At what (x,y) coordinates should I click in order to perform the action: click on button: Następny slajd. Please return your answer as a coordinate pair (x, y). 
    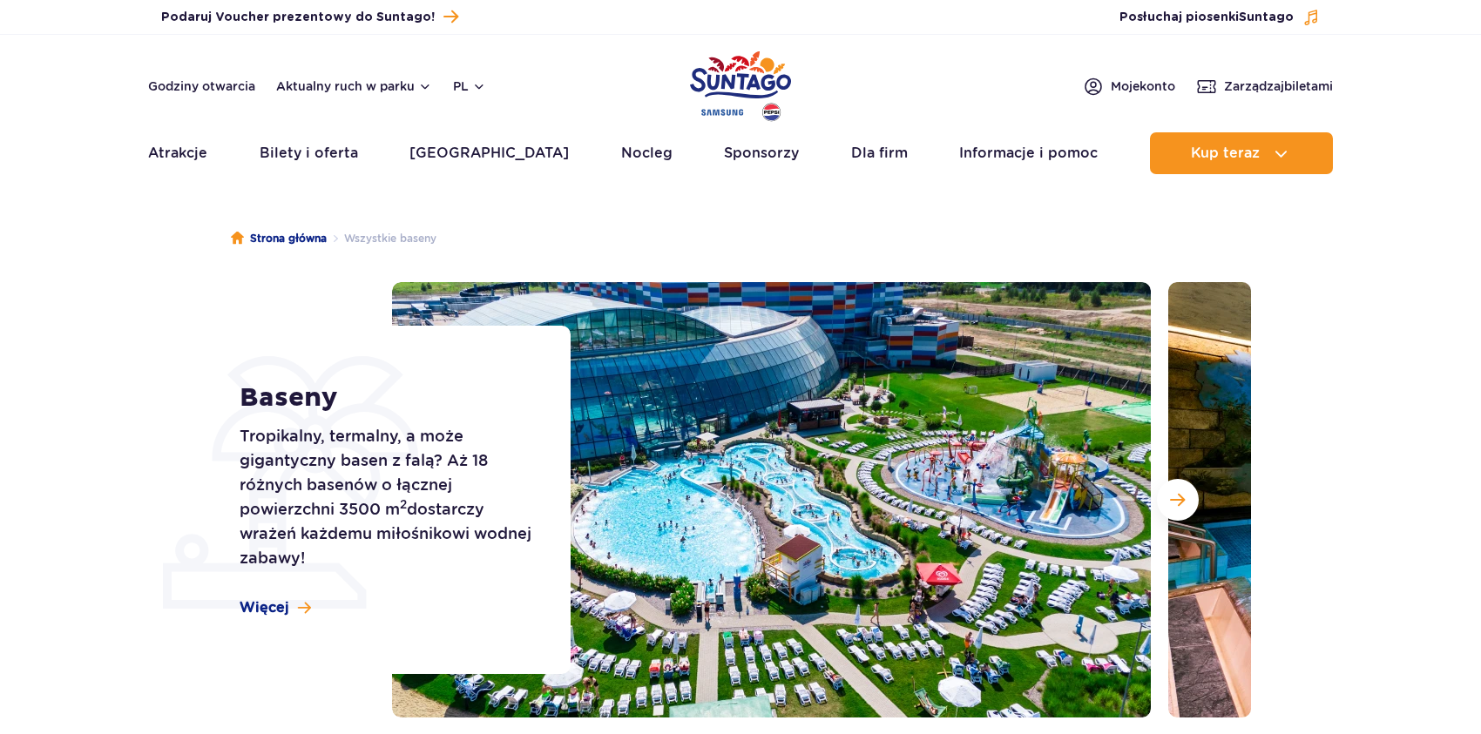
    Looking at the image, I should click on (1178, 500).